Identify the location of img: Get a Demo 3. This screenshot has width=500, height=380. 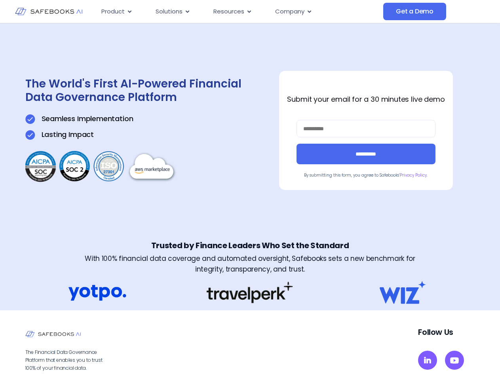
(101, 167).